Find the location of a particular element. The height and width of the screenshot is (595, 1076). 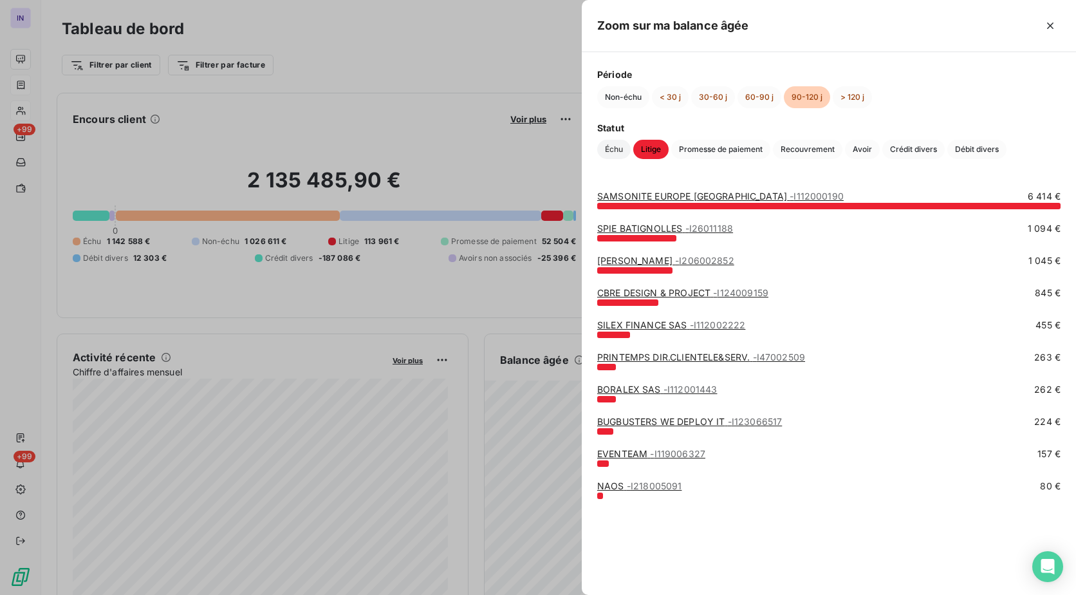

span: - I26011188 is located at coordinates (709, 228).